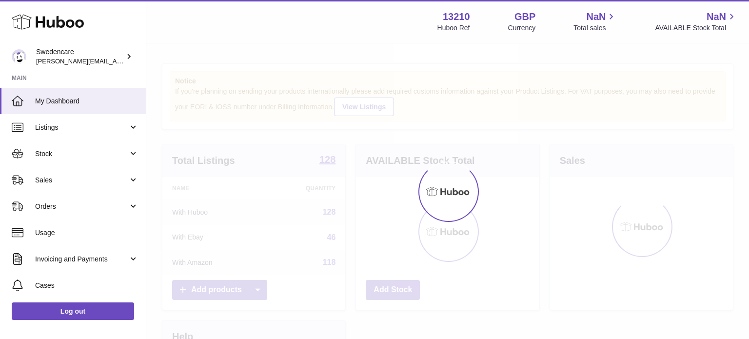 The width and height of the screenshot is (749, 339). Describe the element at coordinates (696, 21) in the screenshot. I see `a: NaN AVAILABLE Stock Total` at that location.